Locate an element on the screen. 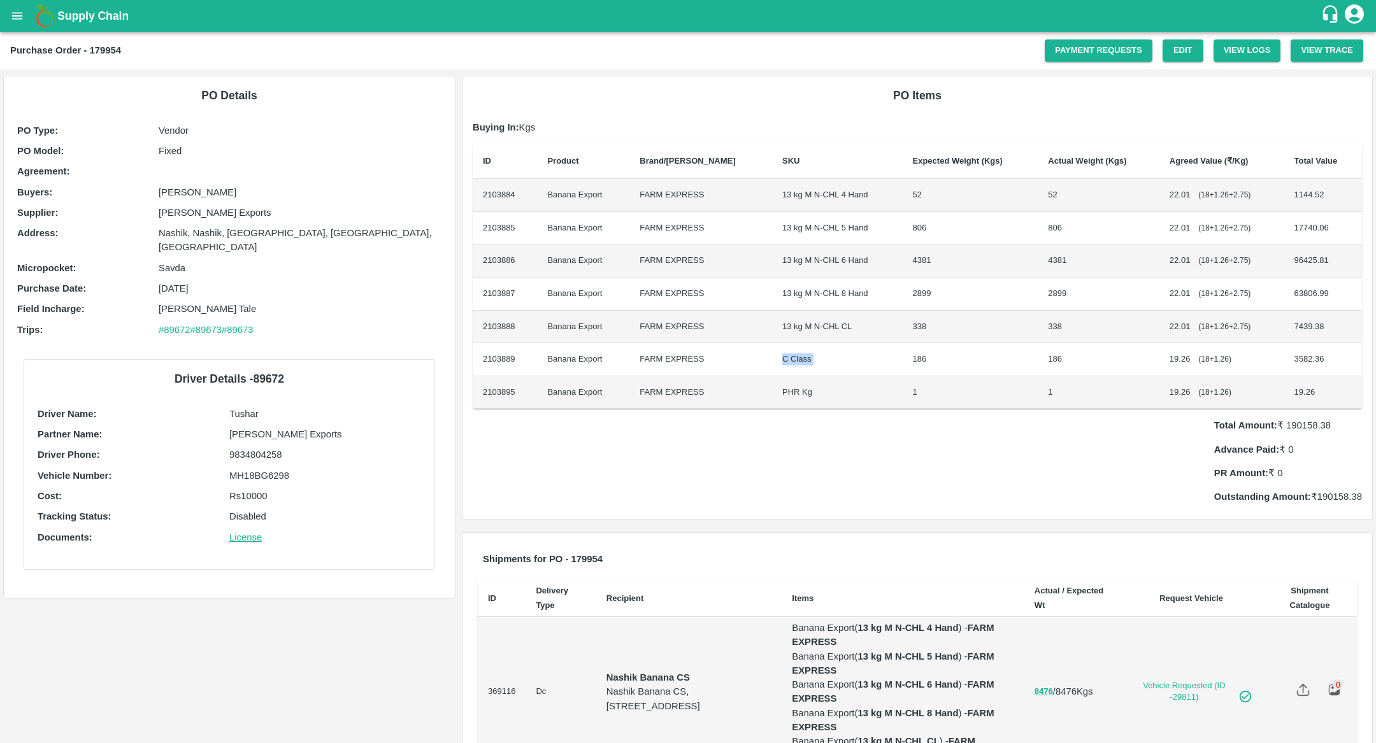 The image size is (1376, 743). b: Recipient is located at coordinates (625, 598).